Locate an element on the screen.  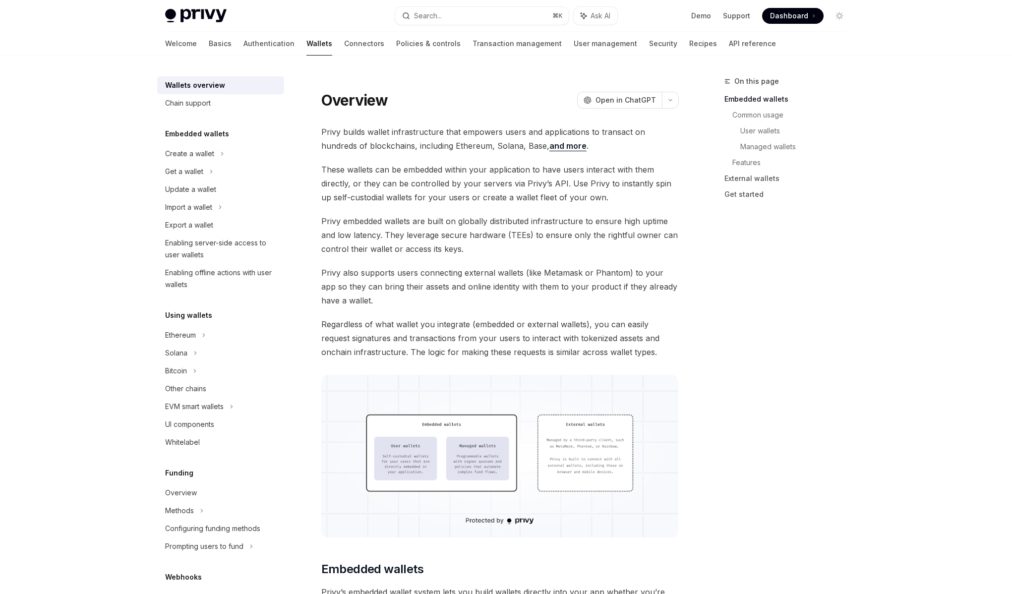
a: Support is located at coordinates (736, 16).